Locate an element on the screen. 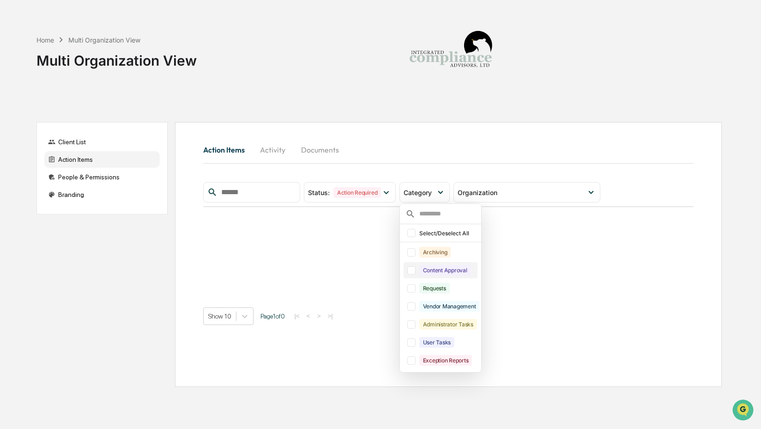  a: Powered byPylon is located at coordinates (88, 160).